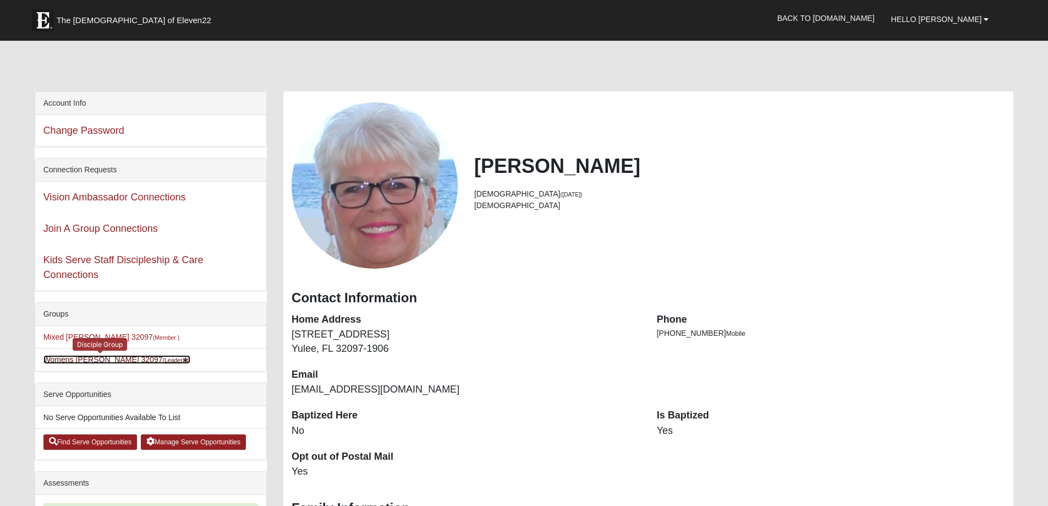  What do you see at coordinates (151, 483) in the screenshot?
I see `div: Assessments` at bounding box center [151, 483].